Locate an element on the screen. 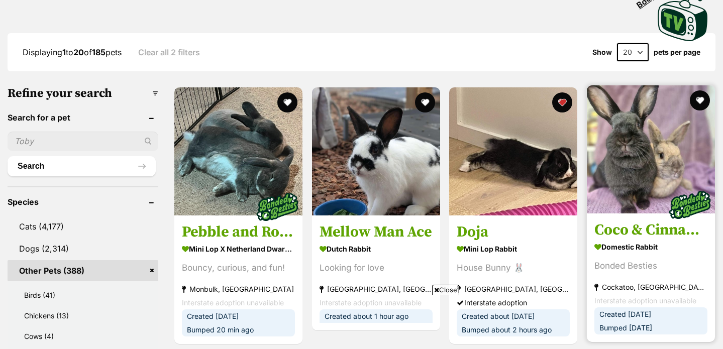 This screenshot has width=723, height=349. img: Pebble and Rocky - Mini Lop x Netherland Dwarf Rabbit is located at coordinates (238, 151).